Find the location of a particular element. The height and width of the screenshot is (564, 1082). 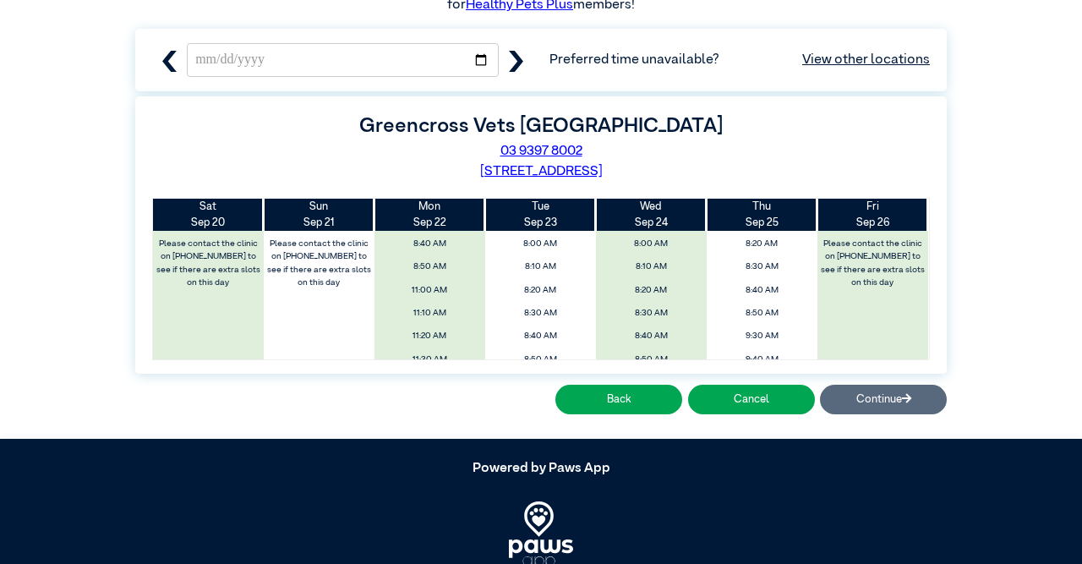

h5: Powered by Paws App is located at coordinates (541, 468).